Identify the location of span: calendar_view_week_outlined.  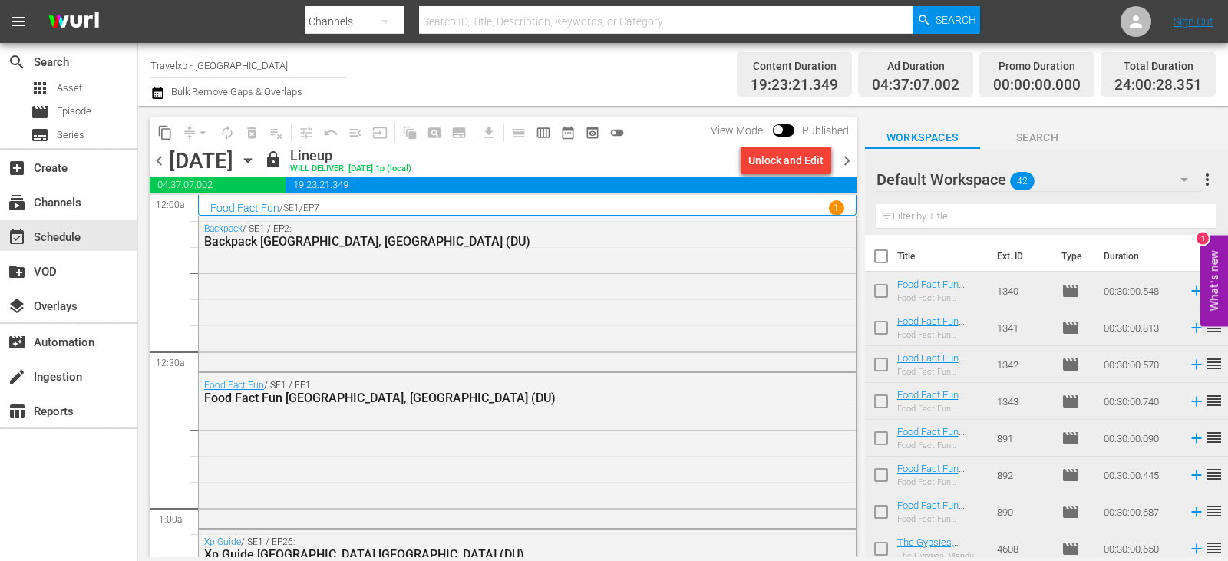
(543, 133).